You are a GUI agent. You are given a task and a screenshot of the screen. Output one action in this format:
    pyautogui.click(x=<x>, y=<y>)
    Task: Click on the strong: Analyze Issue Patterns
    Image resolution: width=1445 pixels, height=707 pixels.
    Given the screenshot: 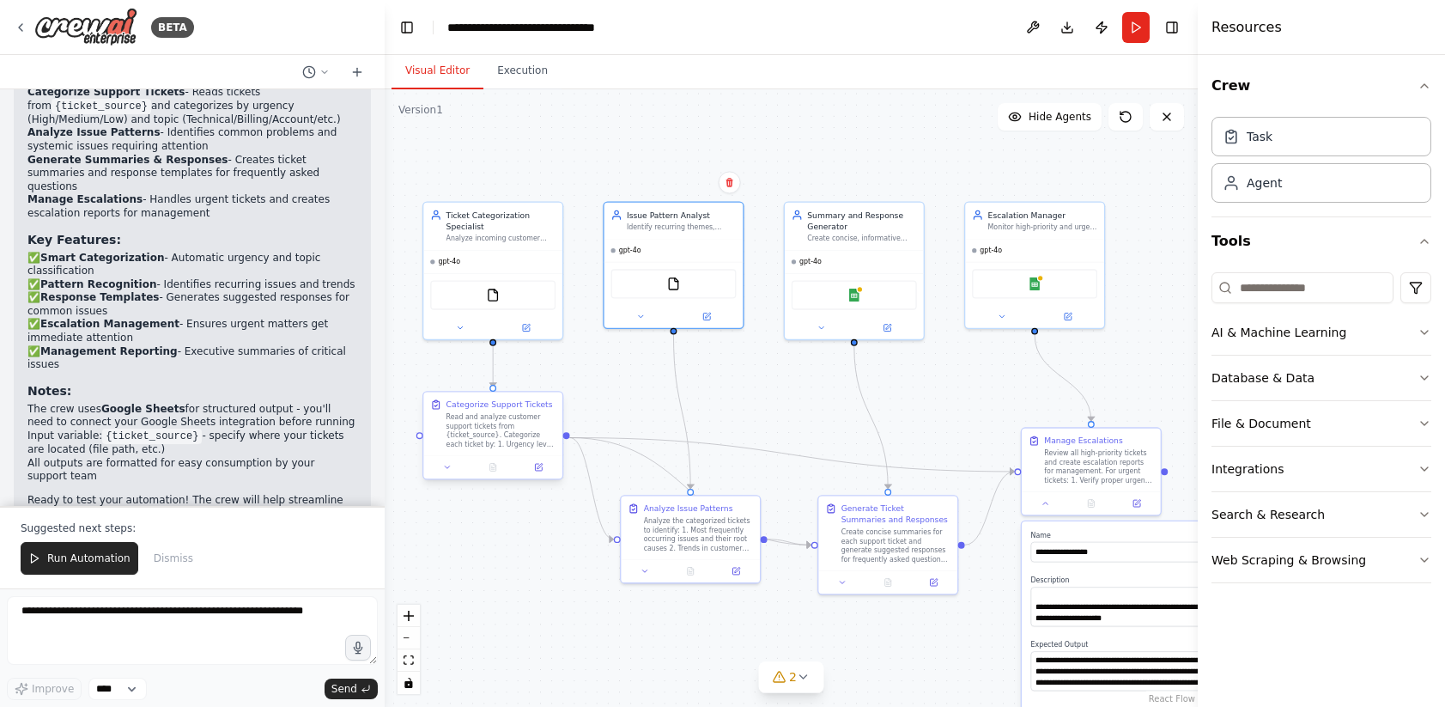 What is the action you would take?
    pyautogui.click(x=94, y=132)
    